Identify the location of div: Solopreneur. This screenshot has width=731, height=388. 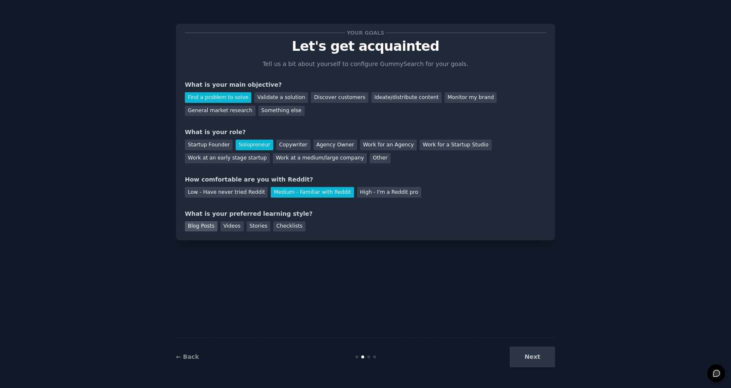
(254, 145).